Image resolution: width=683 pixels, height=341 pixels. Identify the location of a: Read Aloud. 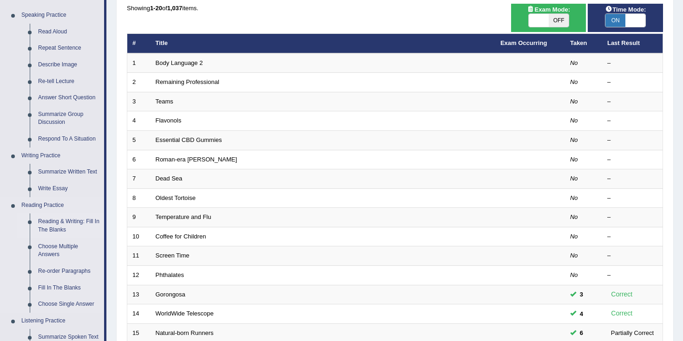
(69, 32).